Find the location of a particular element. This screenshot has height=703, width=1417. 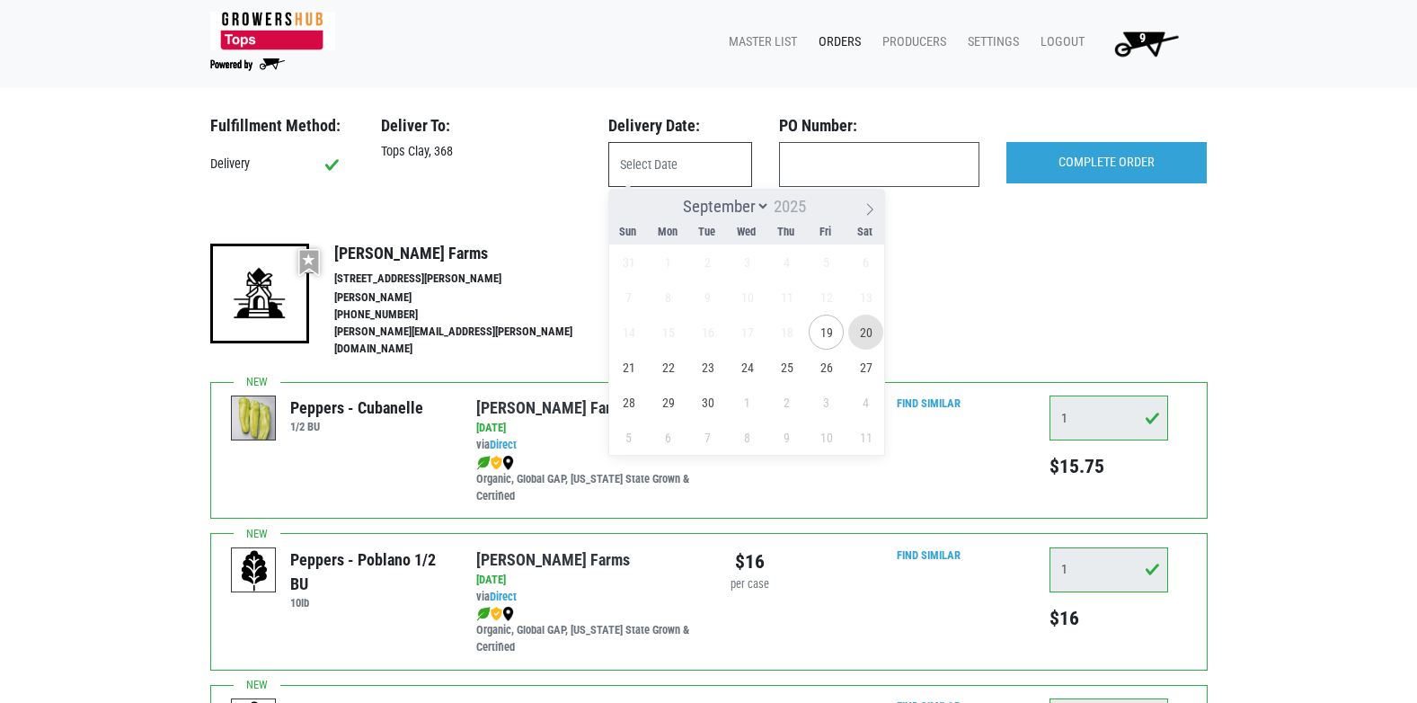

input: COMPLETE ORDER is located at coordinates (1106, 163).